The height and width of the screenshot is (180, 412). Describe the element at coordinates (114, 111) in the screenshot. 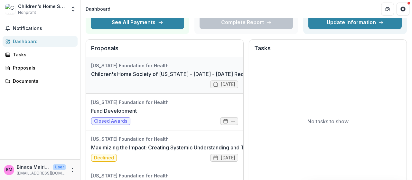

I see `a: Fund Development` at that location.